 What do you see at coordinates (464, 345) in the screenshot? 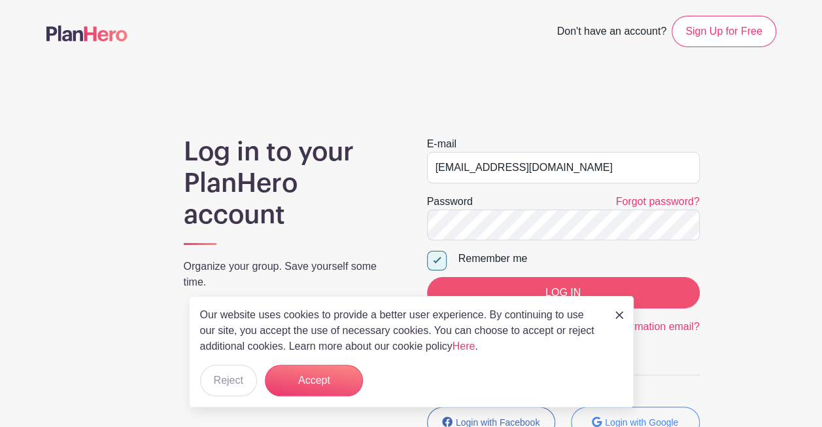
I see `a: Here` at bounding box center [464, 345].